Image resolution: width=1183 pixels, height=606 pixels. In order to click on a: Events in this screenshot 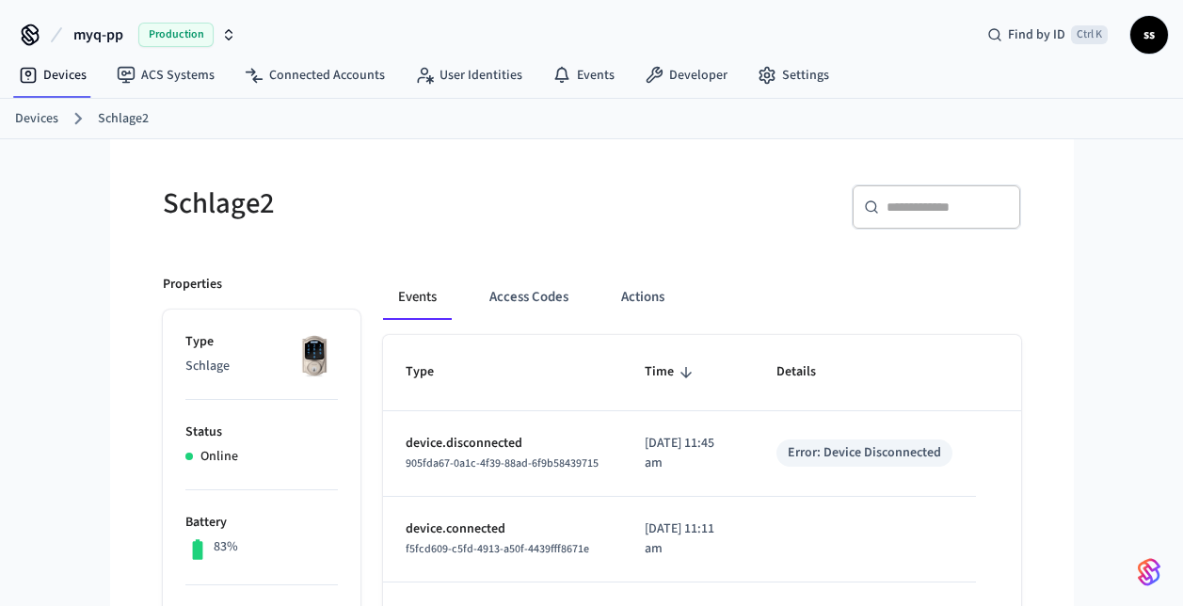, I will do `click(583, 75)`.